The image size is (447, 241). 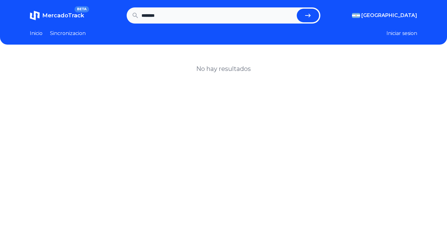 I want to click on span: BETA, so click(x=82, y=9).